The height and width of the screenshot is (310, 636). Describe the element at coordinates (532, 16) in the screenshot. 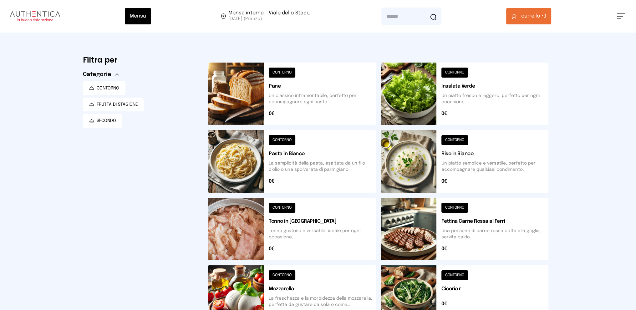

I see `span: carrello •` at that location.